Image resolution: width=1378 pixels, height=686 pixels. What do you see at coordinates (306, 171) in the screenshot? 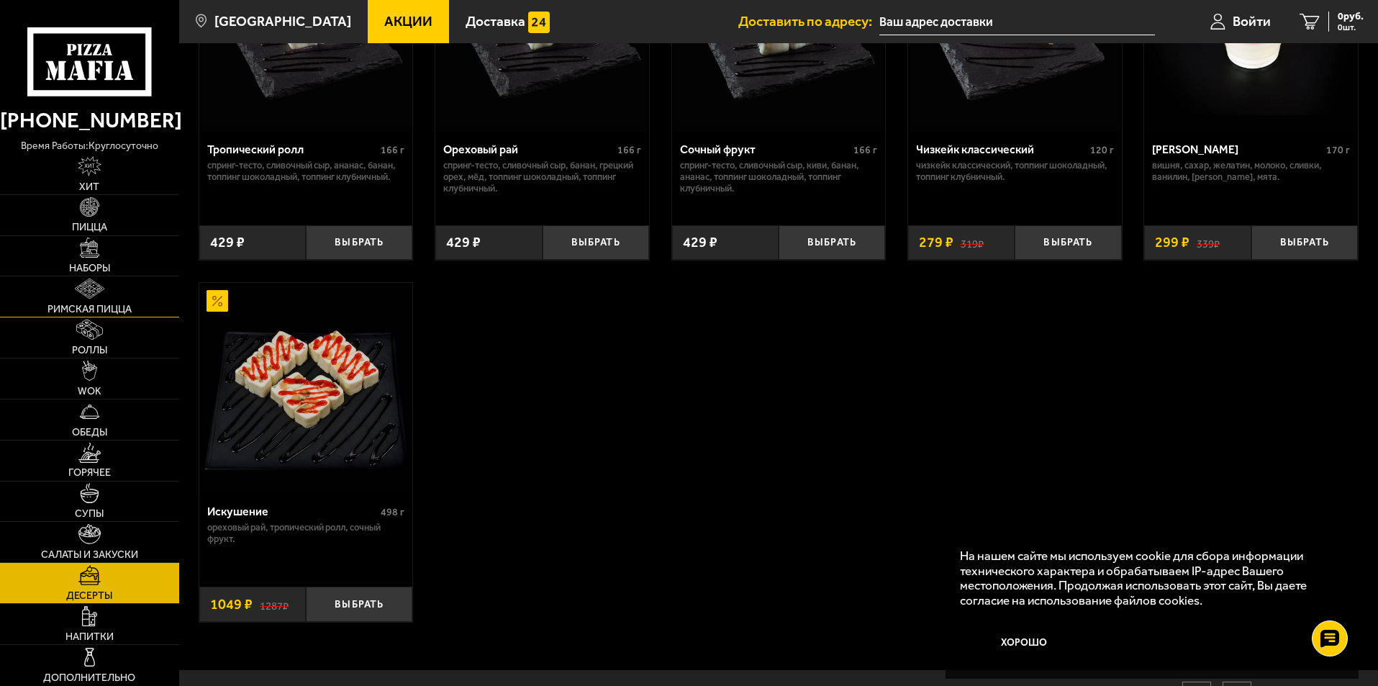
I see `p: спринг-тесто, сливочный сыр, ананас, банан, топпинг шоколадный, топпинг клубничный.` at bounding box center [306, 171].